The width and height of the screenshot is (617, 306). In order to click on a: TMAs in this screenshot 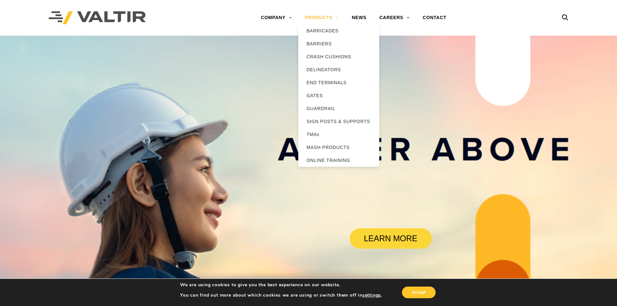, I will do `click(339, 134)`.